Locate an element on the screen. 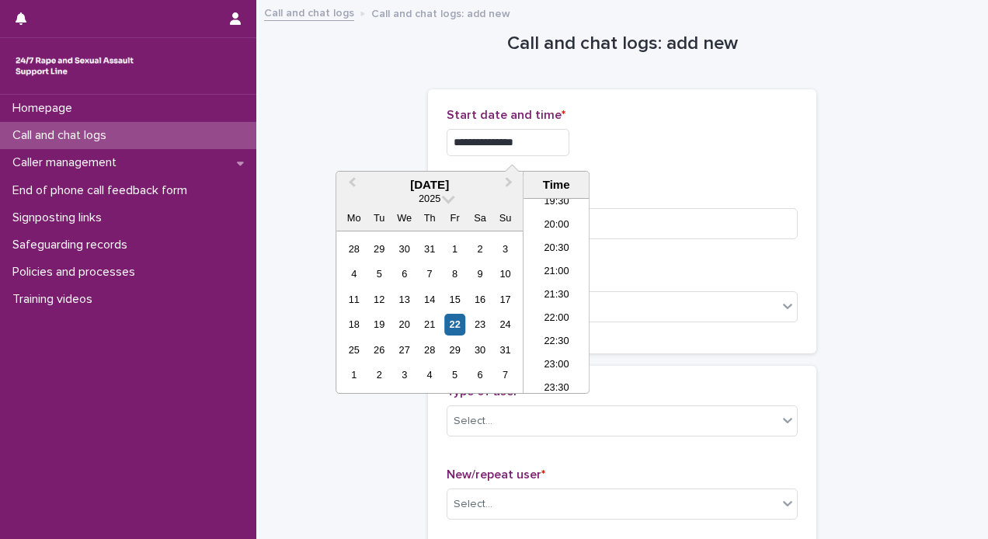 The height and width of the screenshot is (539, 988). h1: Call and chat logs: add new is located at coordinates (622, 44).